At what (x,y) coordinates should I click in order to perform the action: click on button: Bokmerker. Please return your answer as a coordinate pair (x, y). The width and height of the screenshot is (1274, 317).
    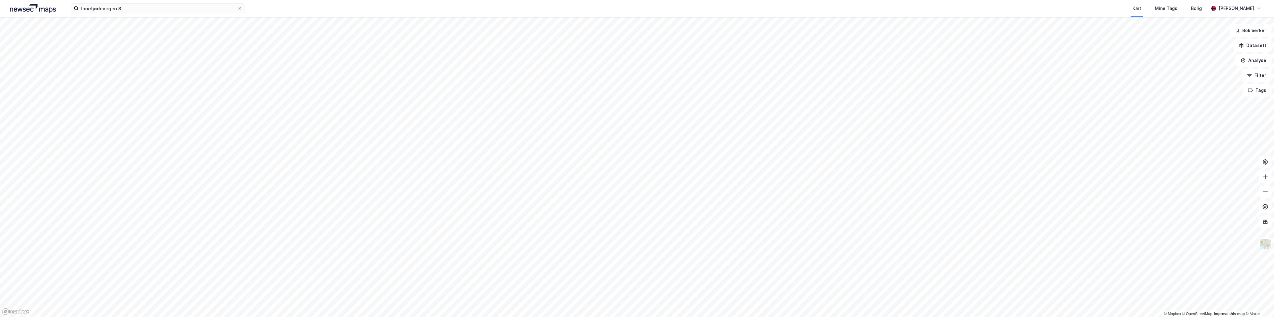
    Looking at the image, I should click on (1250, 30).